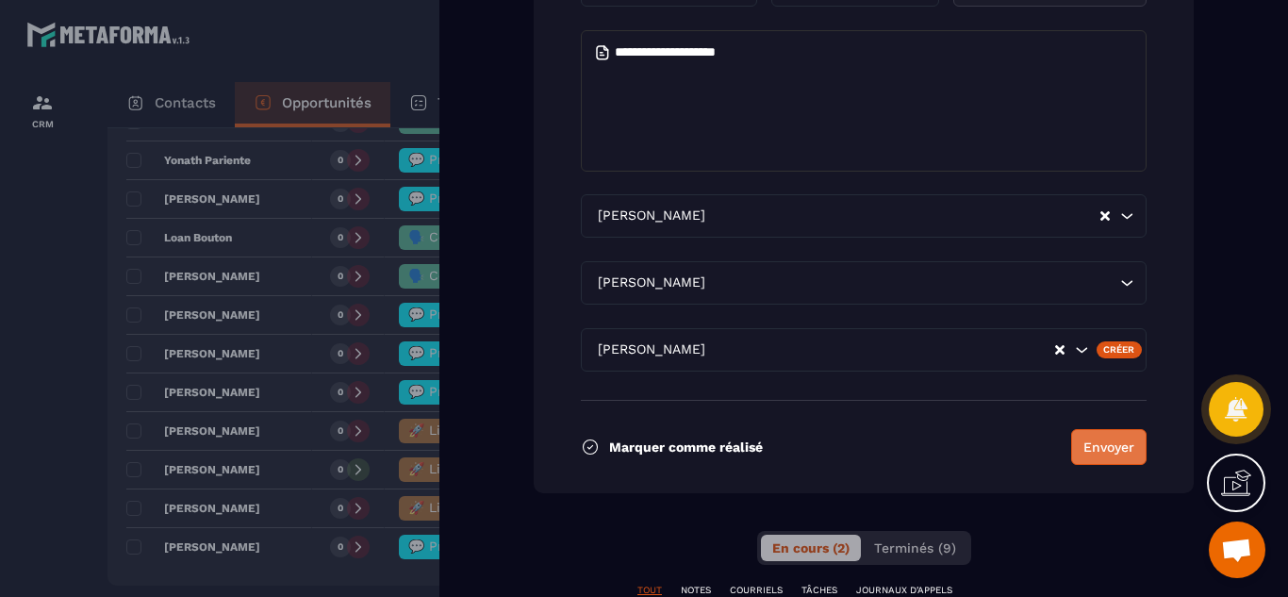  Describe the element at coordinates (915, 548) in the screenshot. I see `button: Terminés (9)` at that location.